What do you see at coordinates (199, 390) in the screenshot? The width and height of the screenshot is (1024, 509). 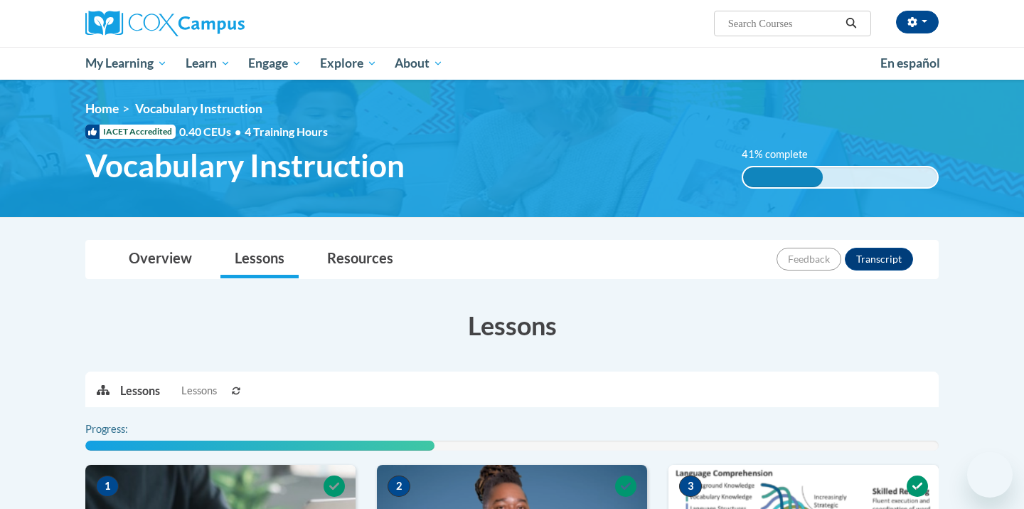 I see `span: Lessons` at bounding box center [199, 390].